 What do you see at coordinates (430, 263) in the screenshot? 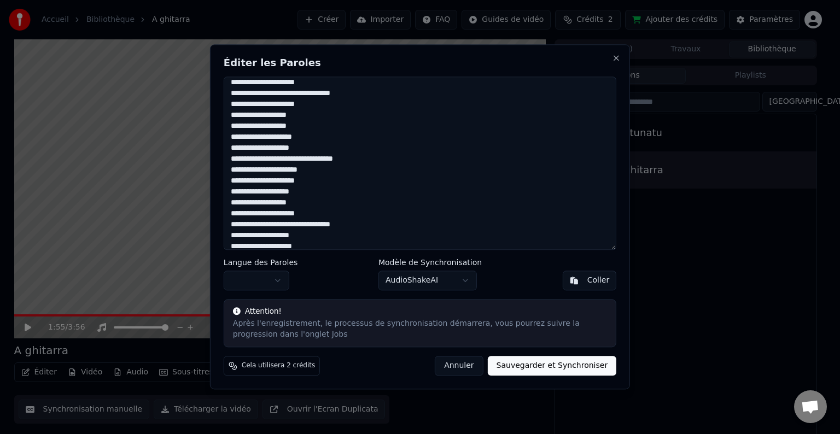
I see `label: Modèle de Synchronisation` at bounding box center [430, 263].